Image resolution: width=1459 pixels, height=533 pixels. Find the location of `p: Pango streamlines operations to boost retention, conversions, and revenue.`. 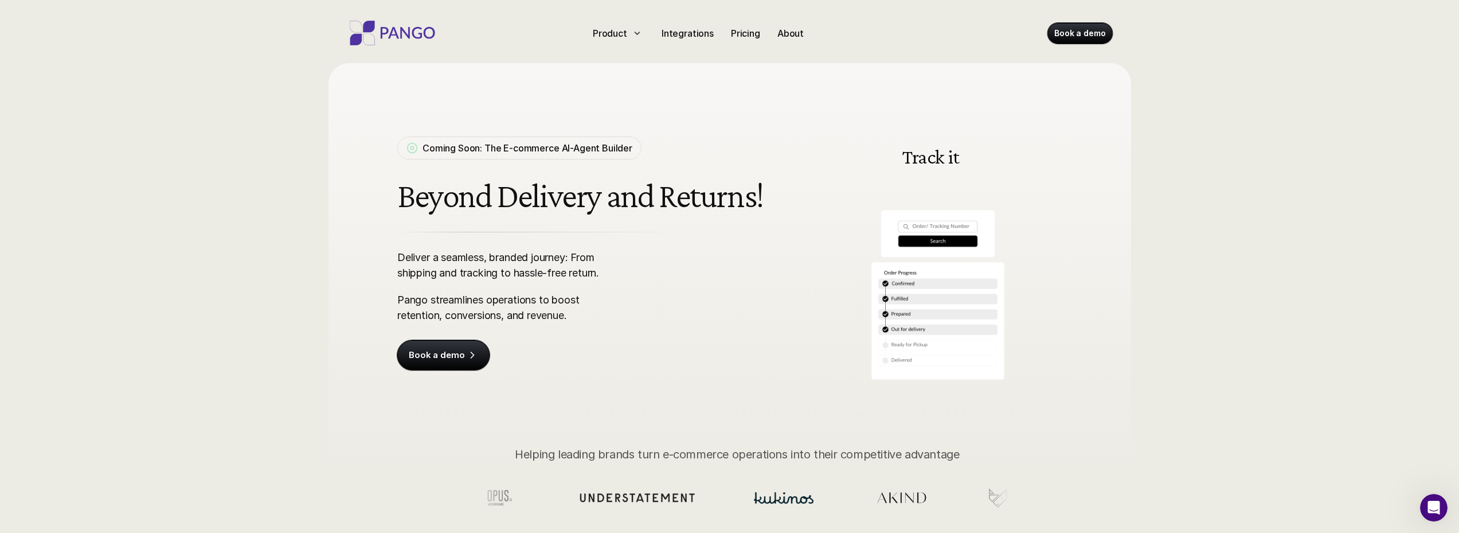

p: Pango streamlines operations to boost retention, conversions, and revenue. is located at coordinates (508, 307).